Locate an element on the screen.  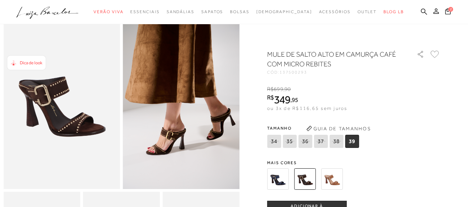
span: Tamanho is located at coordinates (314, 128).